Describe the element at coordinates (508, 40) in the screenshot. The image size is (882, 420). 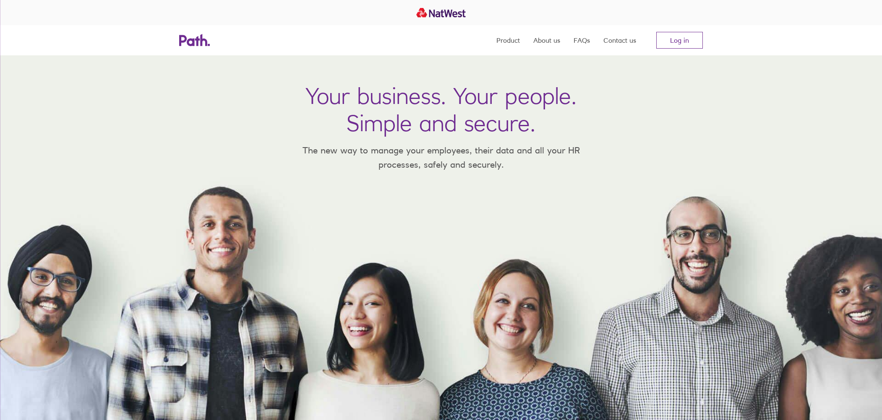
I see `a: Product` at that location.